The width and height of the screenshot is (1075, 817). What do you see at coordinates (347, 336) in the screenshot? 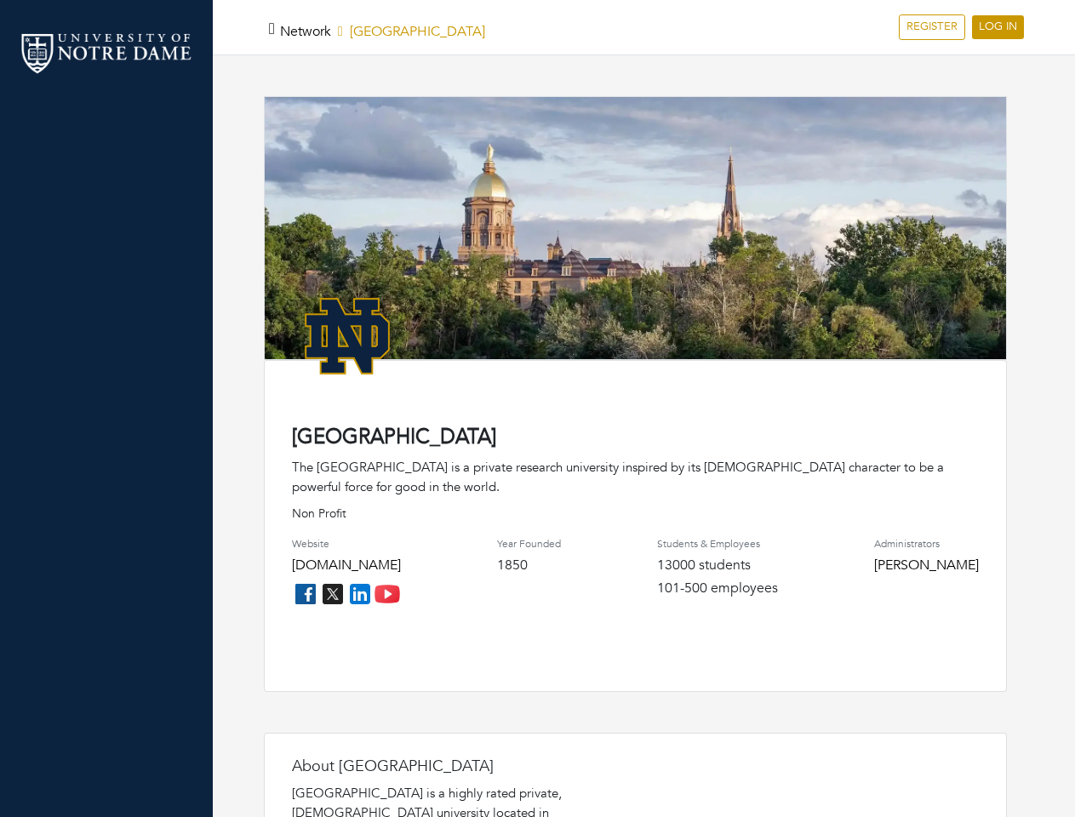
I see `img: NotreDame_Logo.png` at bounding box center [347, 336].